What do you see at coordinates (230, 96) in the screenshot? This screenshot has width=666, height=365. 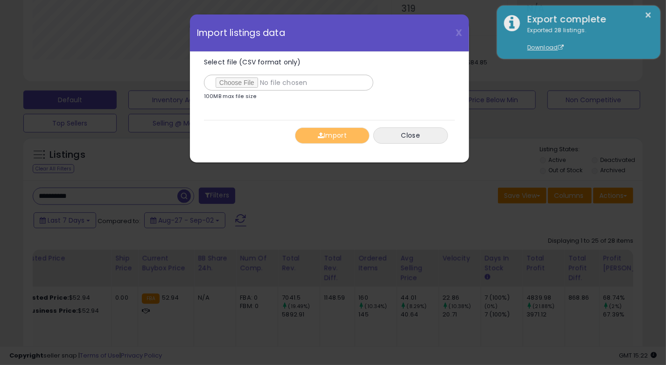 I see `p: 100MB max file size` at bounding box center [230, 96].